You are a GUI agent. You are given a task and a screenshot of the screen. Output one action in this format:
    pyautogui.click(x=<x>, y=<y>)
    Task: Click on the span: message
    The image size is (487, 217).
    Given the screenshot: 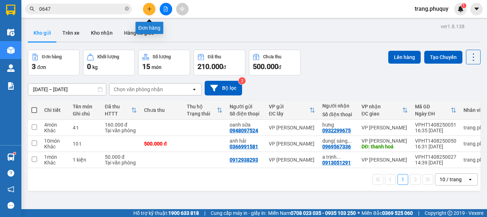 What is the action you would take?
    pyautogui.click(x=11, y=205)
    